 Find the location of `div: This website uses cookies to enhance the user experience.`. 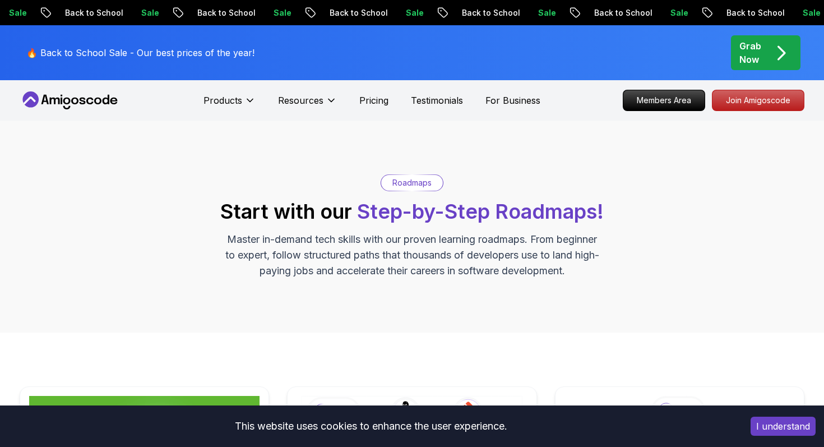

div: This website uses cookies to enhance the user experience. is located at coordinates (371, 426).